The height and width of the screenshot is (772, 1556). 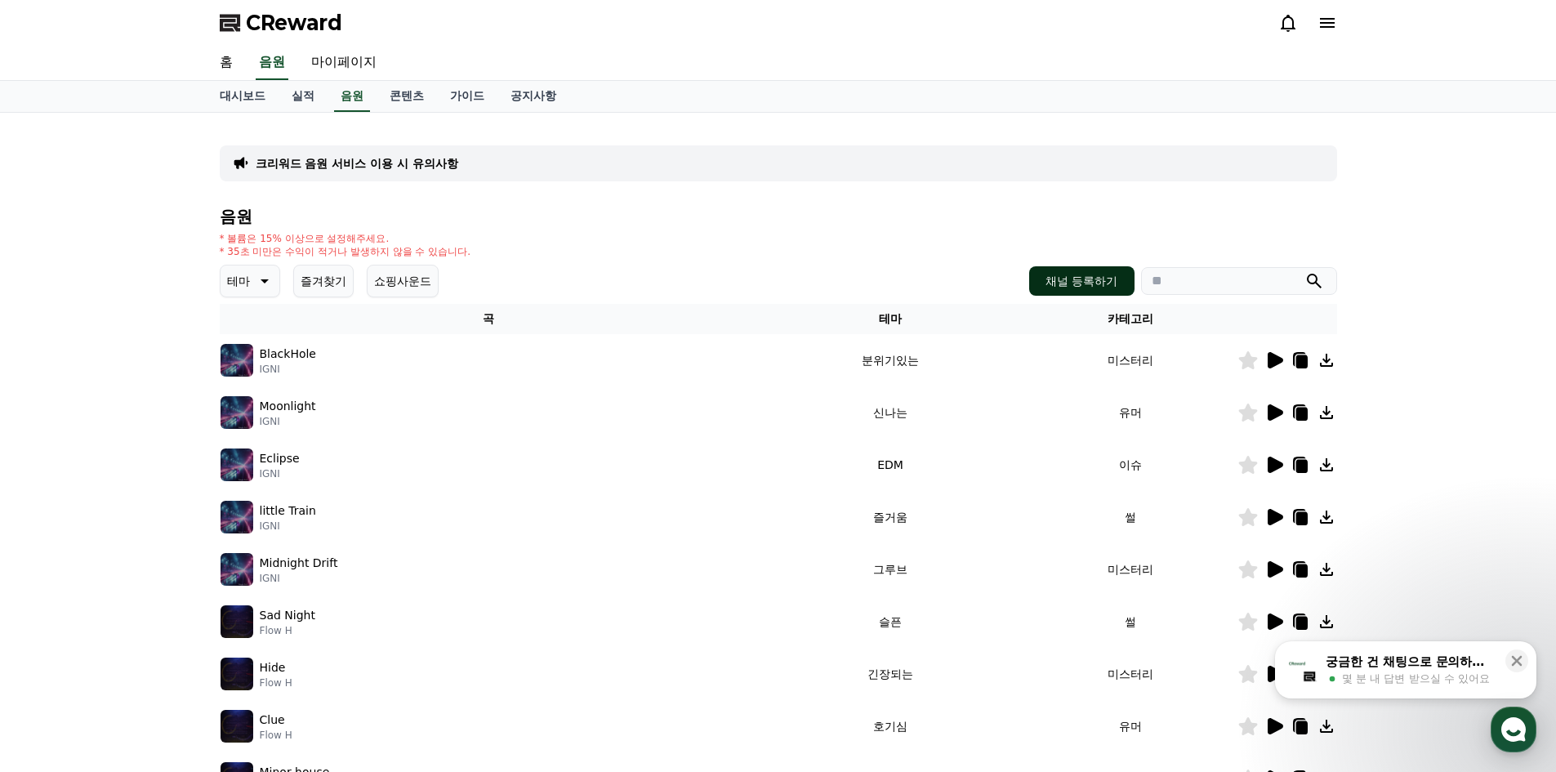 I want to click on a: 설정, so click(x=262, y=538).